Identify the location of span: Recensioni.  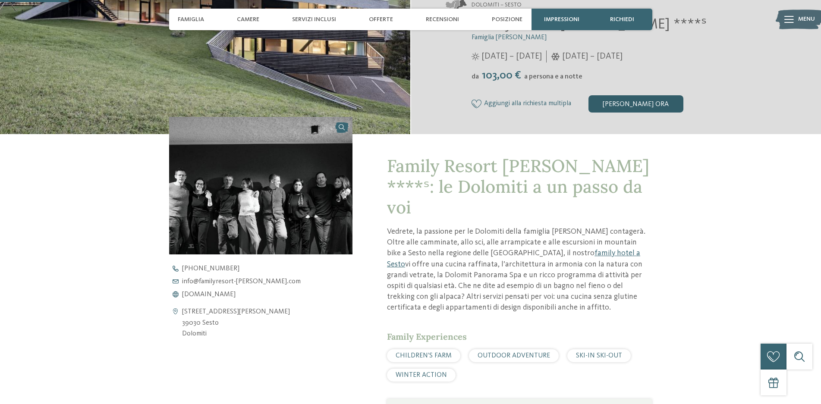
(442, 19).